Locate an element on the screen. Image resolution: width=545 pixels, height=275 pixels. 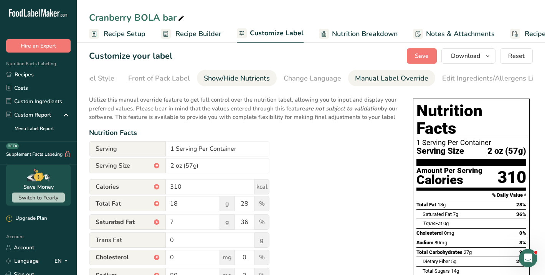
h1: Nutrition Facts is located at coordinates (471, 120).